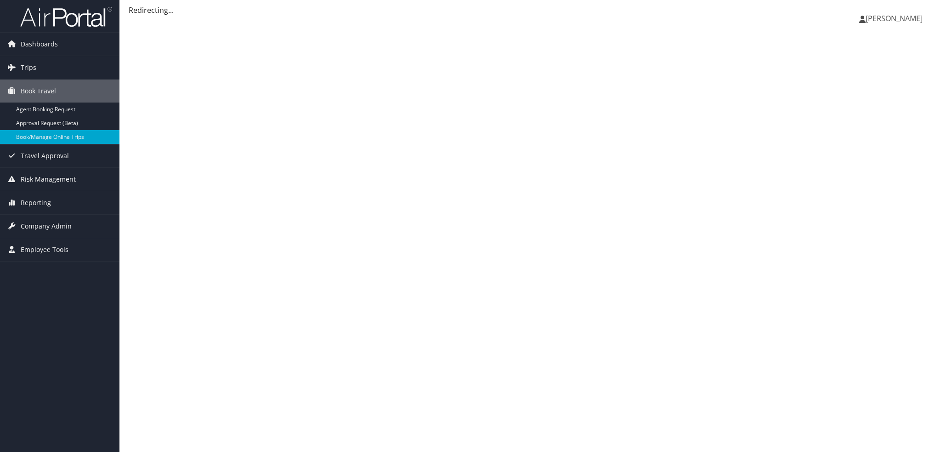  I want to click on div: Redirecting..., so click(530, 10).